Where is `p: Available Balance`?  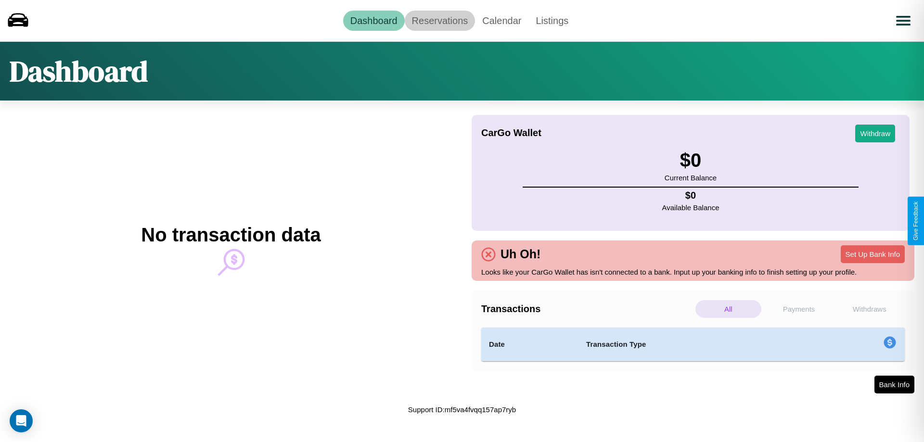 p: Available Balance is located at coordinates (691, 207).